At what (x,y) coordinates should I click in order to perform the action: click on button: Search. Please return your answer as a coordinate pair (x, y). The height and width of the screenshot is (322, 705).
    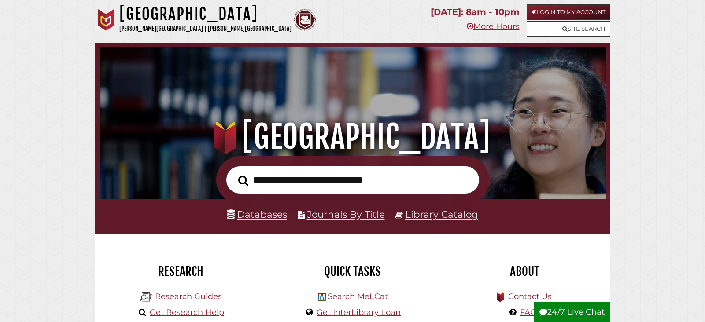
    Looking at the image, I should click on (243, 181).